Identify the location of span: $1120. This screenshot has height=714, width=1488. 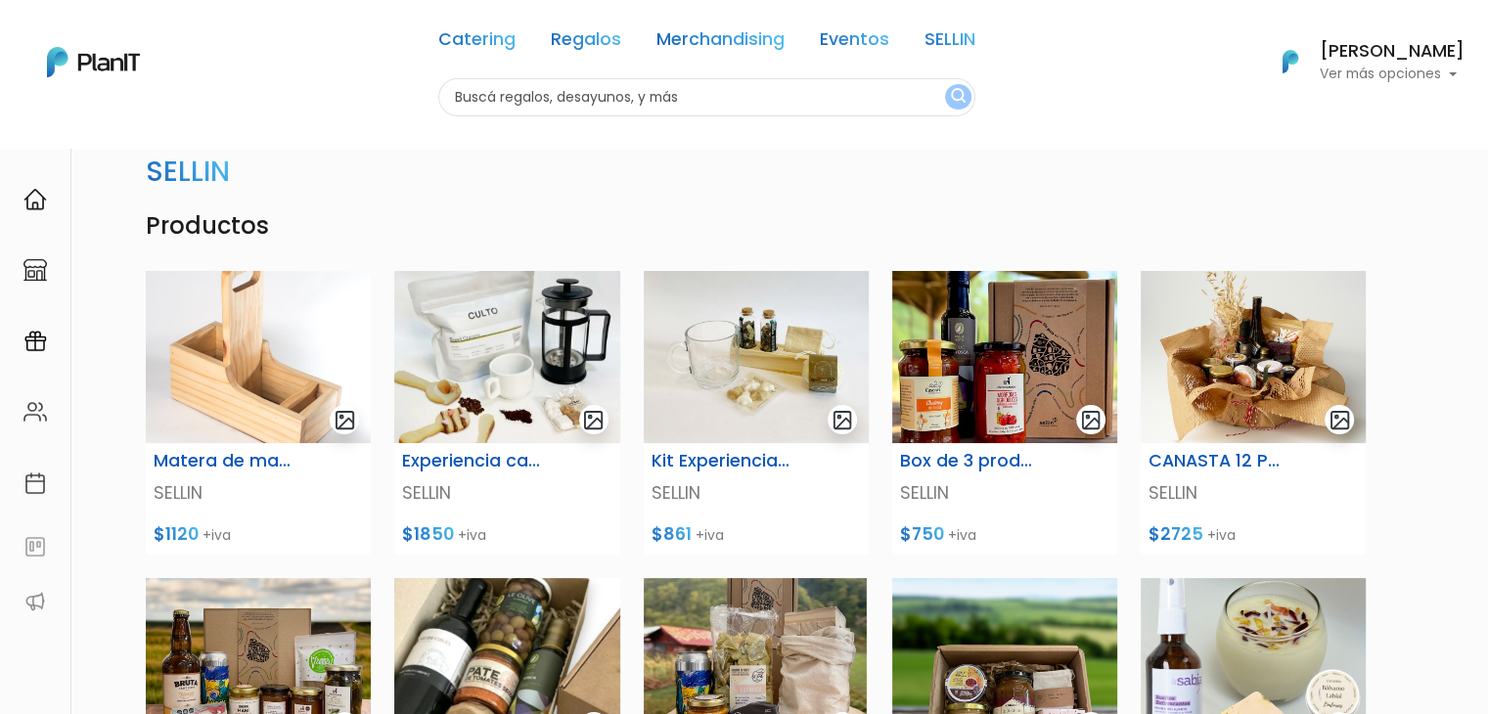
(176, 534).